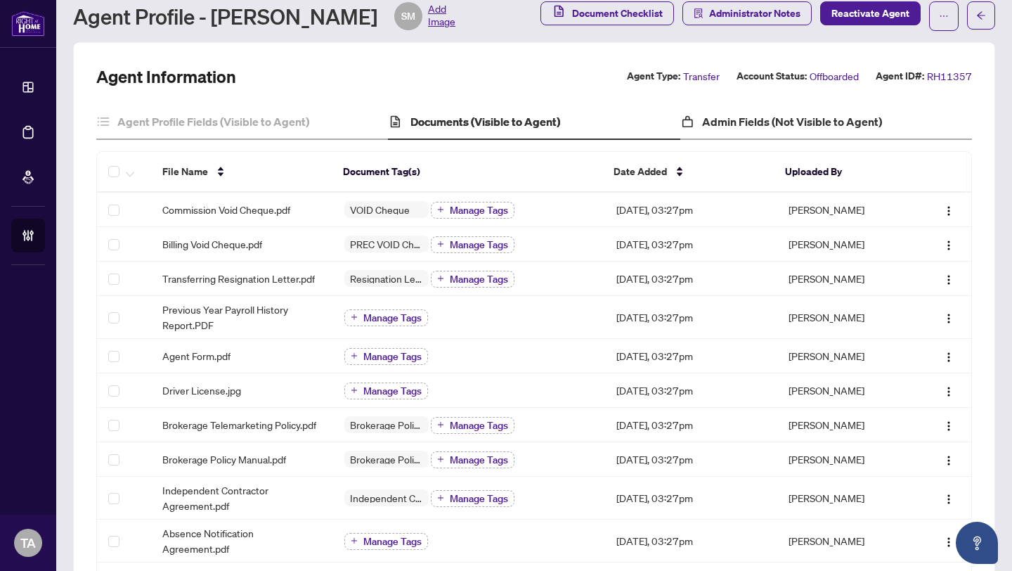  I want to click on span: Agent Form.pdf, so click(196, 356).